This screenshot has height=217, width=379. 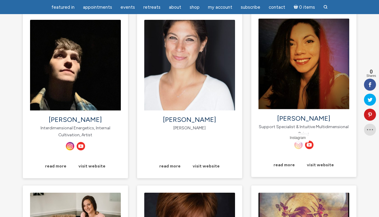 What do you see at coordinates (190, 65) in the screenshot?
I see `img: Marisa Meddin` at bounding box center [190, 65].